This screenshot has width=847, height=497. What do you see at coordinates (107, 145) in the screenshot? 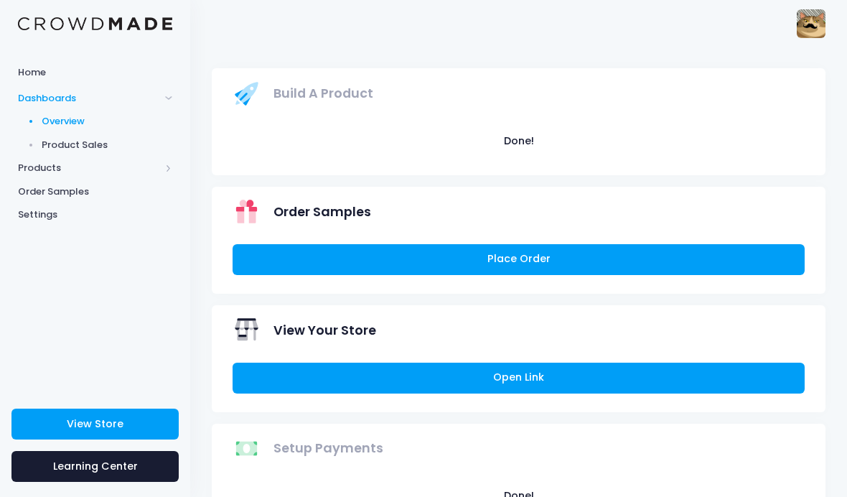
I see `span: Product Sales` at bounding box center [107, 145].